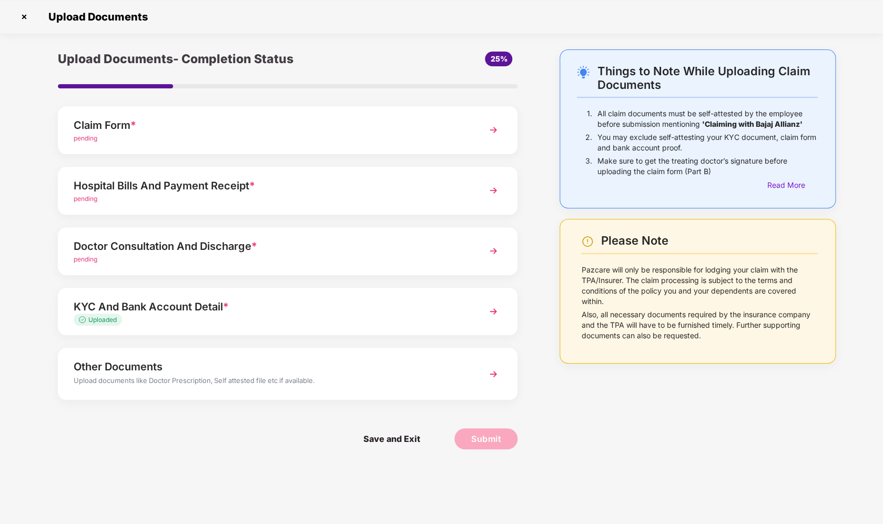 This screenshot has height=524, width=883. I want to click on div: Things to Note While Uploading Claim Documents, so click(706, 78).